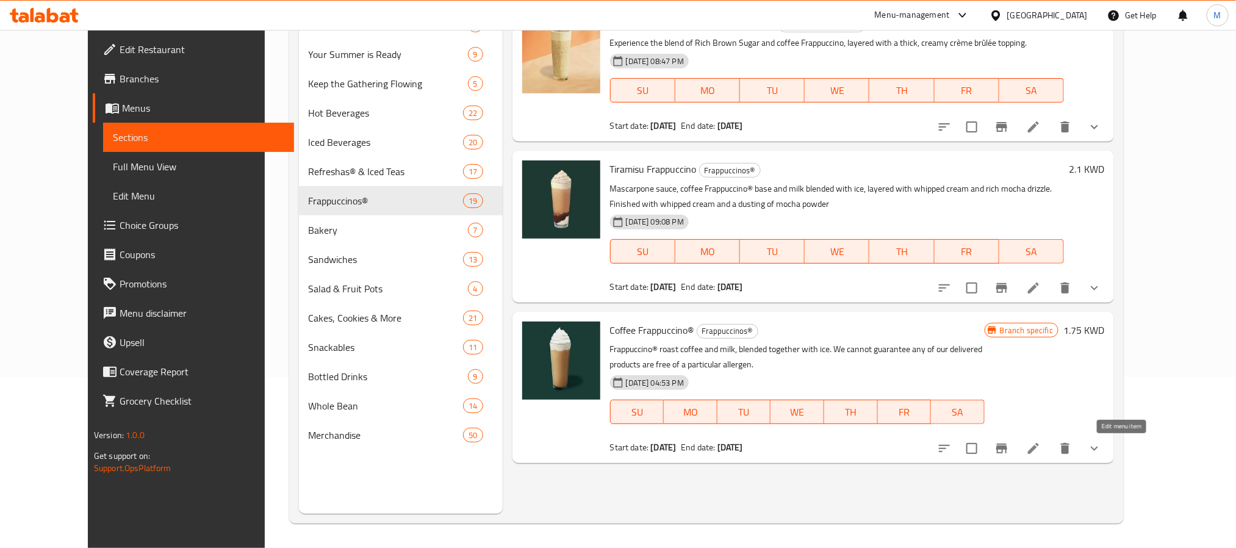  What do you see at coordinates (198, 137) in the screenshot?
I see `span: Sections` at bounding box center [198, 137].